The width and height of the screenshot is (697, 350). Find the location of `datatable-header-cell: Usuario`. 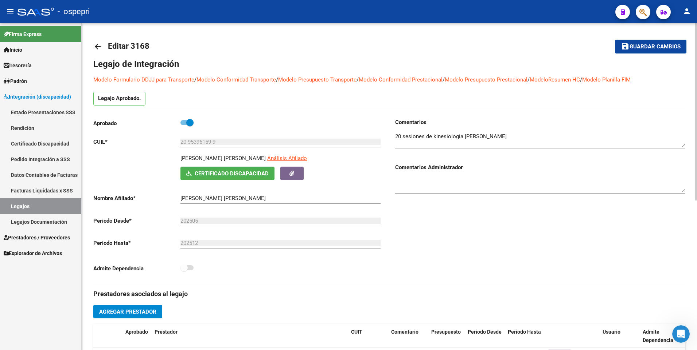

datatable-header-cell: Usuario is located at coordinates (619, 337).